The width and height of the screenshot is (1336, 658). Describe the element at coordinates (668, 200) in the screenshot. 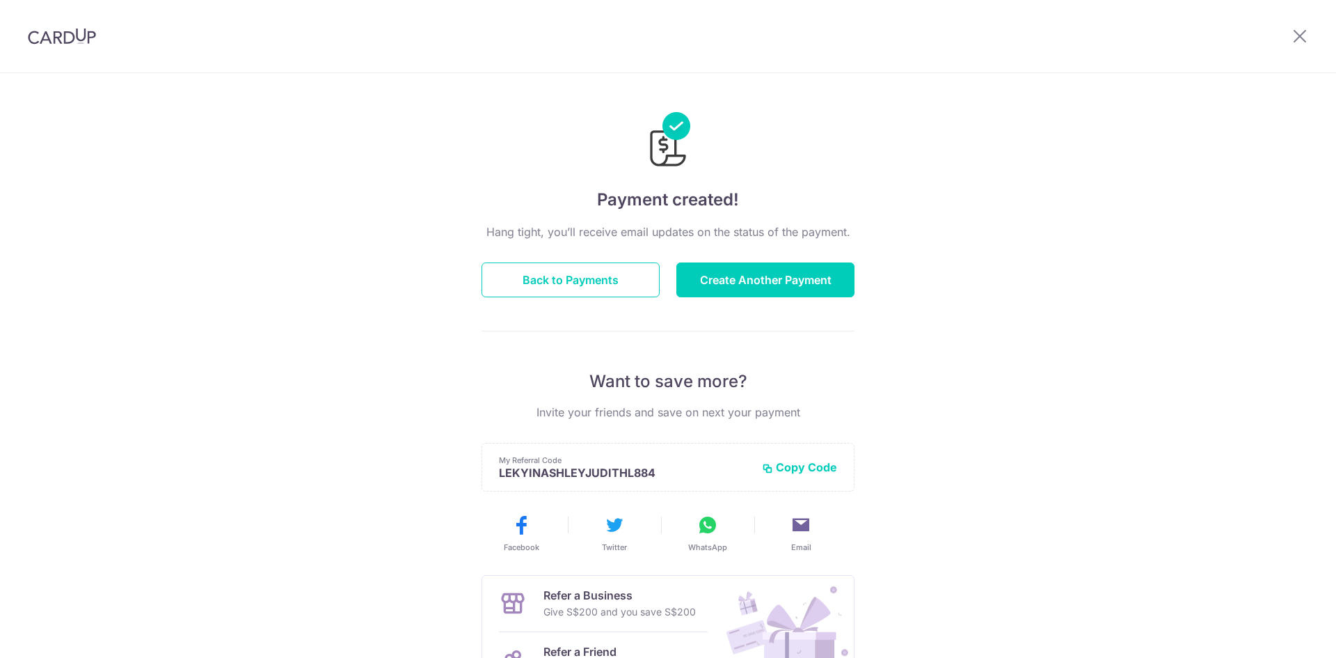

I see `h4: Payment created!` at that location.